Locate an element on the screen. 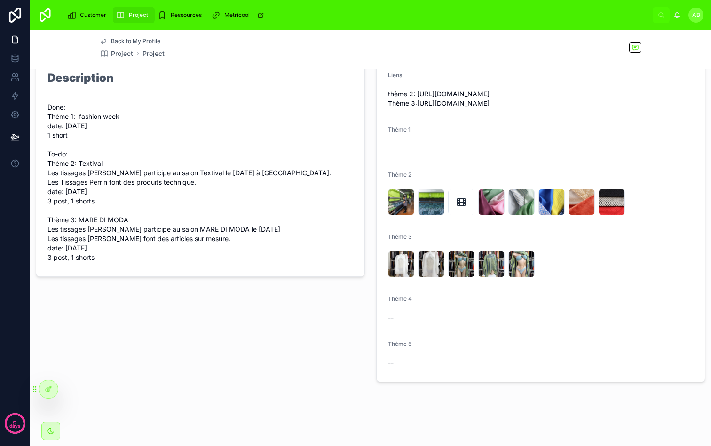  span: Thème 2 is located at coordinates (400, 174).